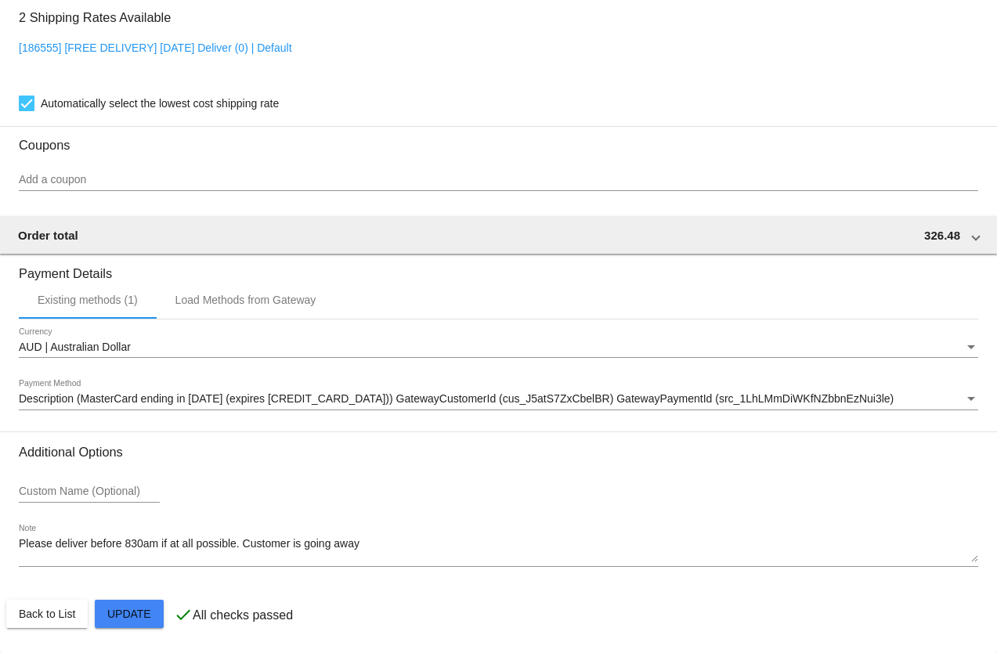  What do you see at coordinates (498, 180) in the screenshot?
I see `input: Add a coupon` at bounding box center [498, 180].